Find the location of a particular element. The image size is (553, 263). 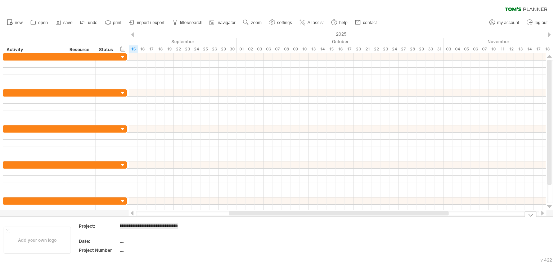

div: Wednesday, 12 November 2025 is located at coordinates (511, 49).